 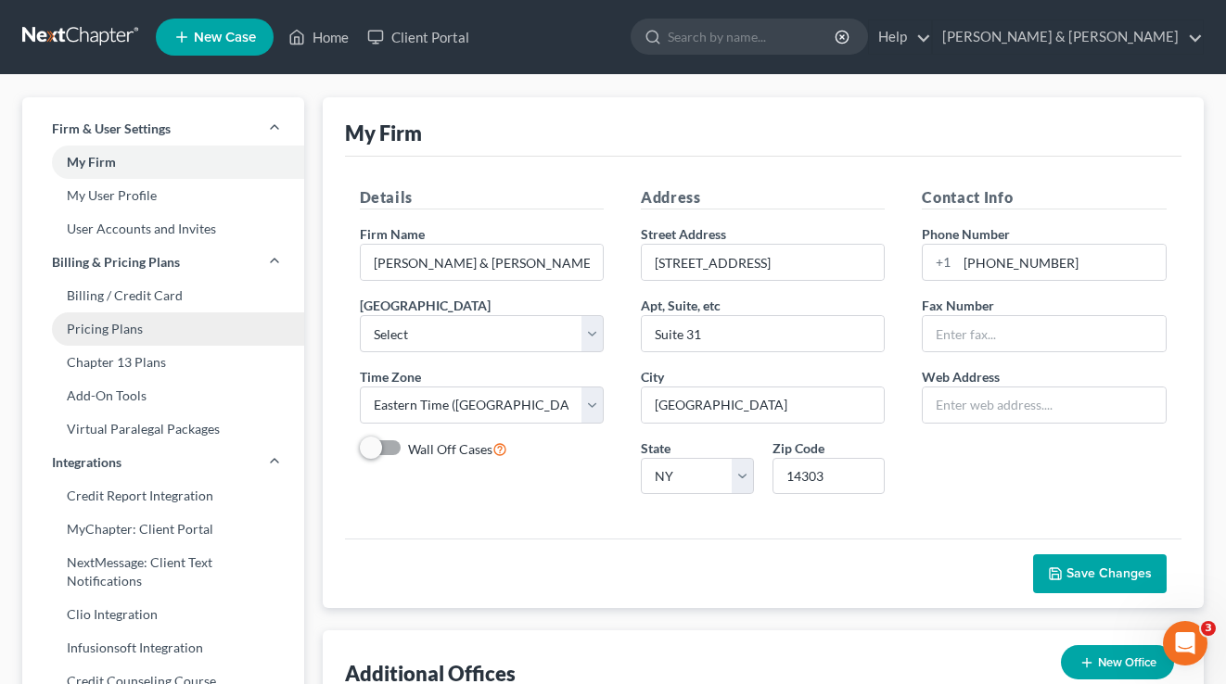 What do you see at coordinates (86, 463) in the screenshot?
I see `span: Integrations` at bounding box center [86, 463].